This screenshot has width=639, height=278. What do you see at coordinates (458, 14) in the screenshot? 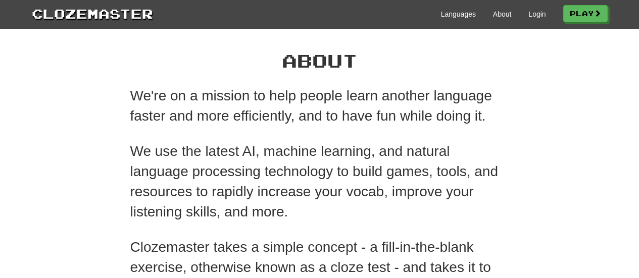
I see `a: Languages` at bounding box center [458, 14].